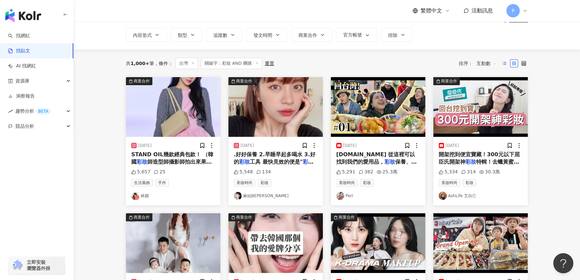 This screenshot has width=580, height=280. Describe the element at coordinates (479, 176) in the screenshot. I see `span: 特輯！去蠟黃蜜粉餅/媲美專櫃唇膏/自然系睫毛底膏/補妝神好用遮瑕棒/Solone #ashley #ashlife #美妝 #開架` at that location.